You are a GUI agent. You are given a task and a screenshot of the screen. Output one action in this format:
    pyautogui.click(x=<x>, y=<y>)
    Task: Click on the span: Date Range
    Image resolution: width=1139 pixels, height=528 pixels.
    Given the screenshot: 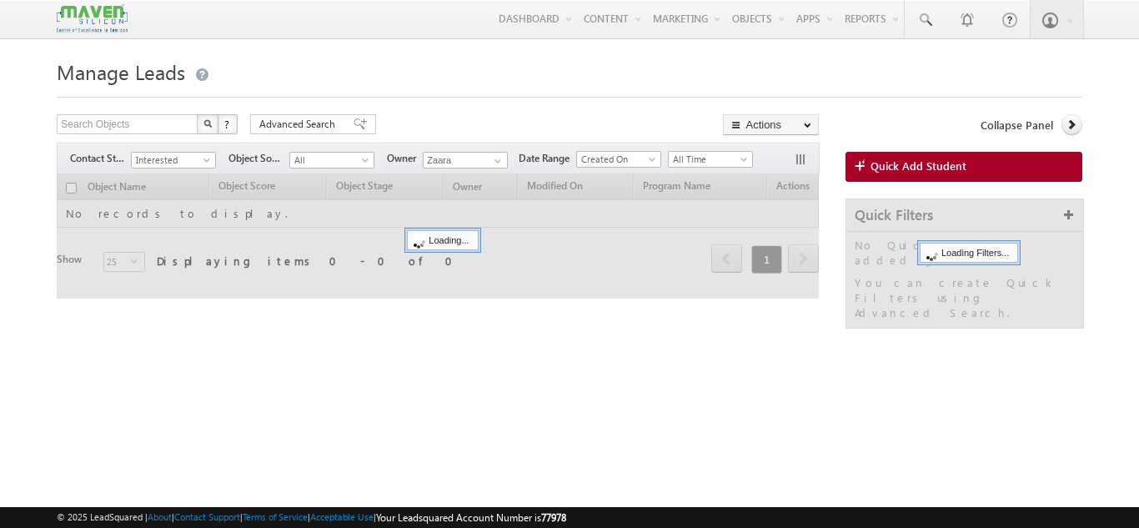 What is the action you would take?
    pyautogui.click(x=547, y=158)
    